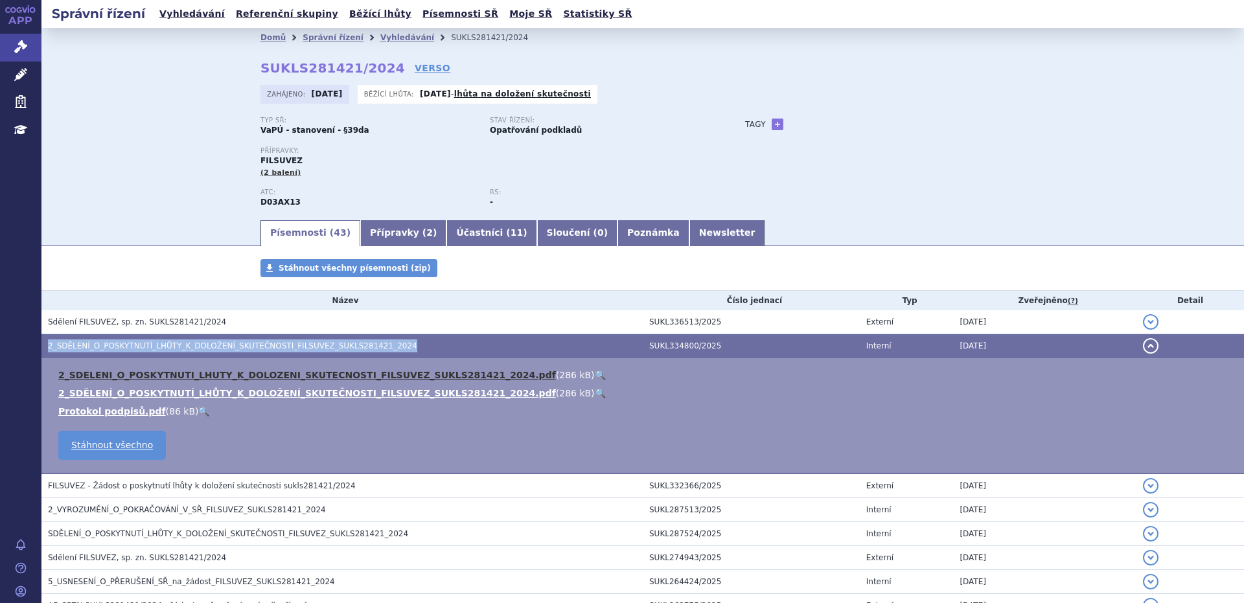 The height and width of the screenshot is (603, 1244). Describe the element at coordinates (390, 94) in the screenshot. I see `span: Běžící lhůta:` at that location.